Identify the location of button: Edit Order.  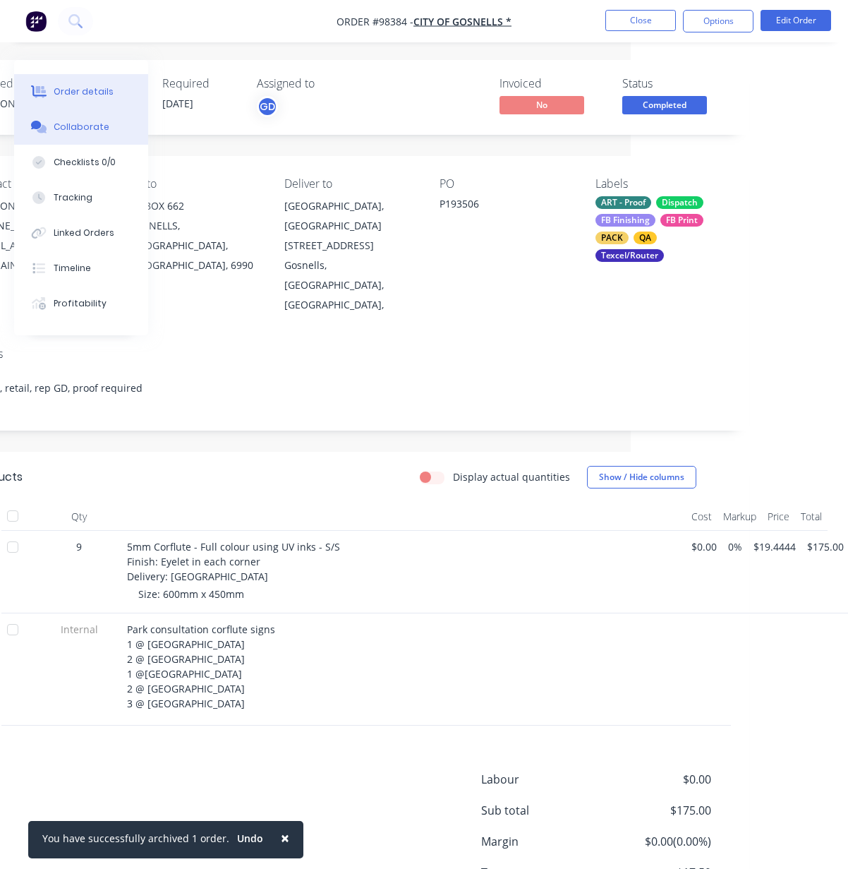
(796, 20).